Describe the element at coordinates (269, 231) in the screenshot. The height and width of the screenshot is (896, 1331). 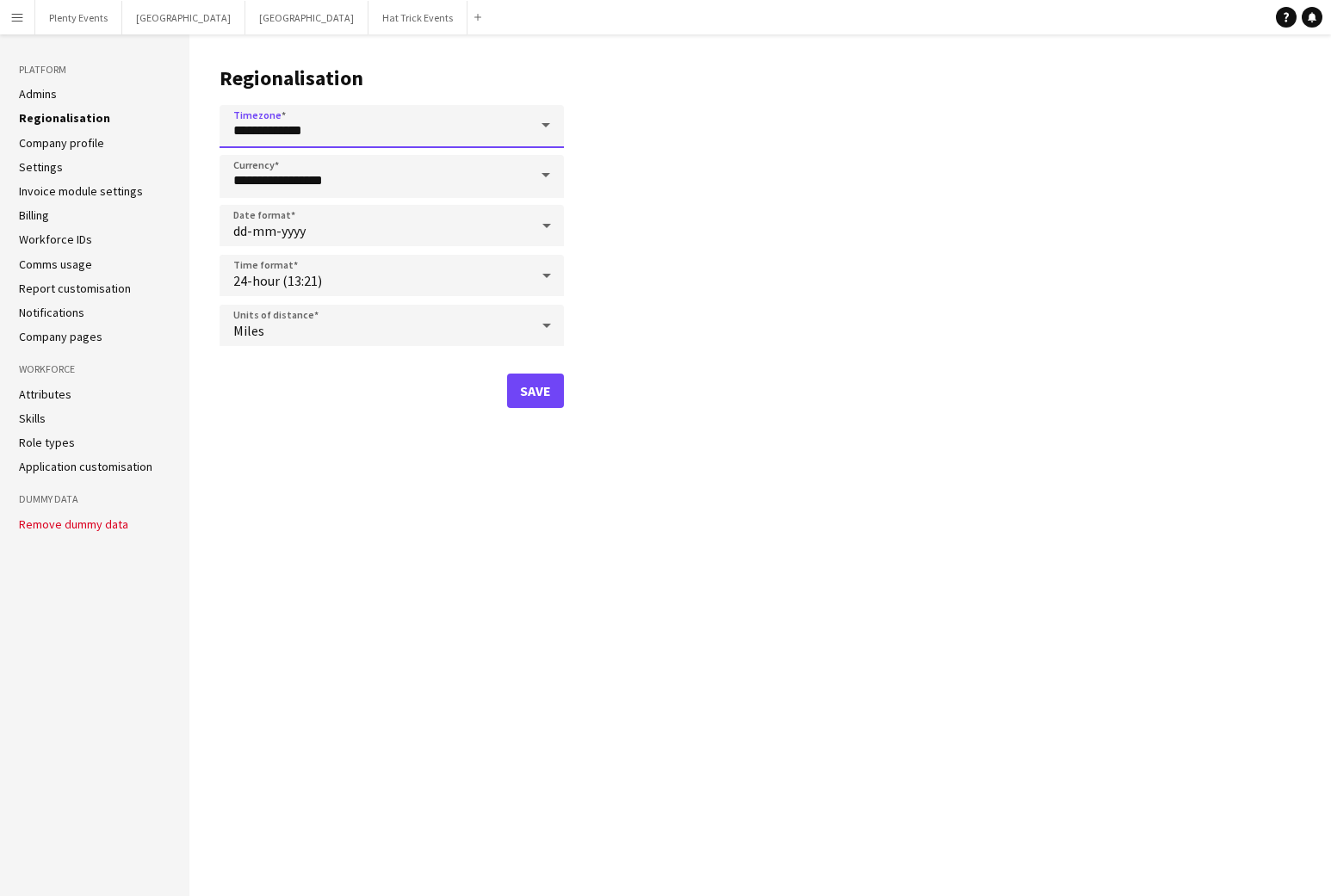
I see `span: dd-mm-yyyy` at that location.